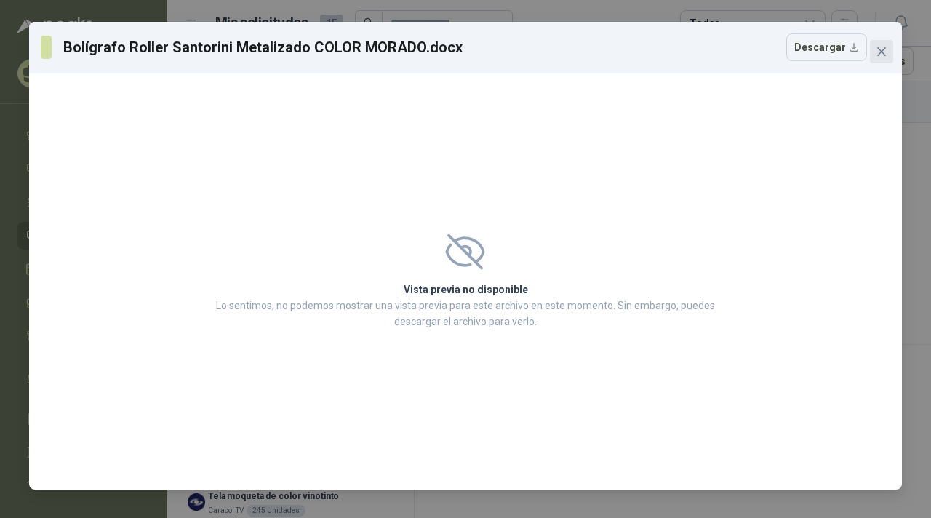 Image resolution: width=931 pixels, height=518 pixels. I want to click on button: Close, so click(881, 52).